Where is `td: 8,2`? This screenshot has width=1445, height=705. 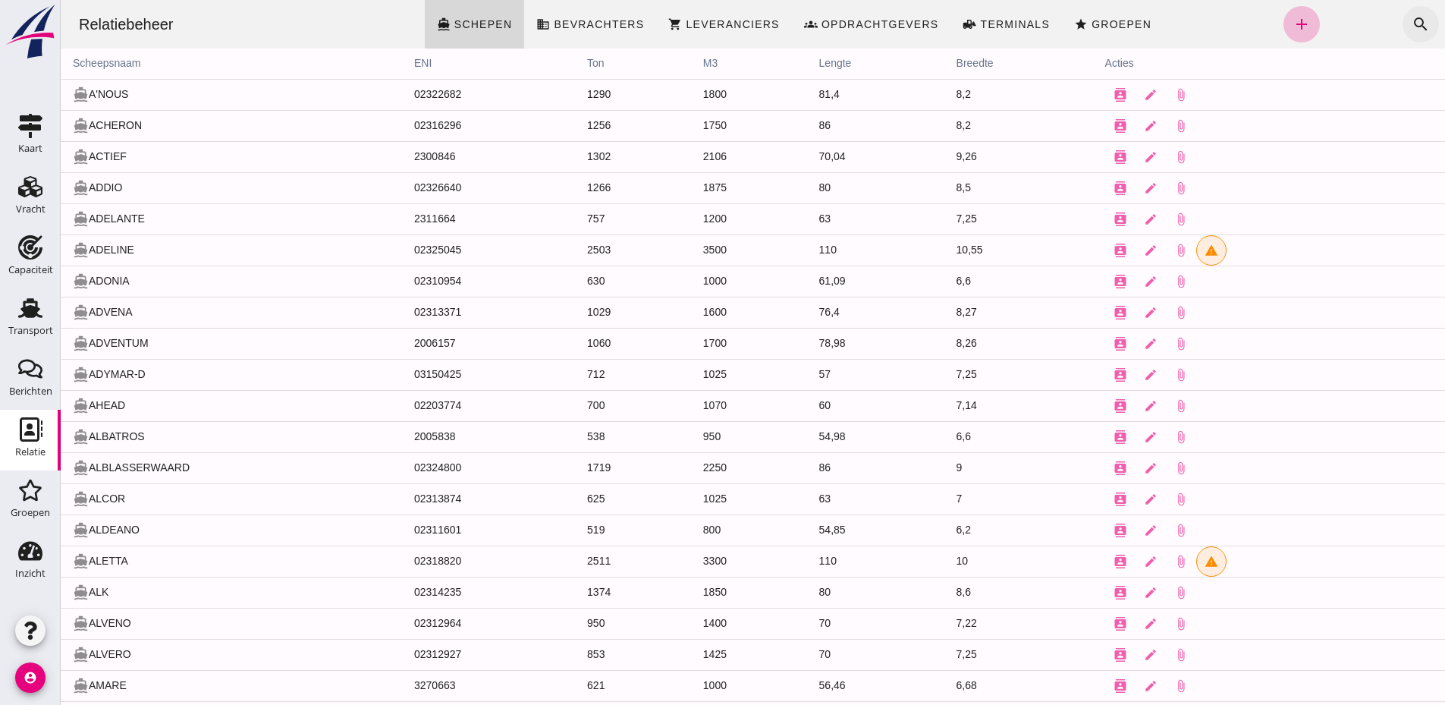 td: 8,2 is located at coordinates (958, 125).